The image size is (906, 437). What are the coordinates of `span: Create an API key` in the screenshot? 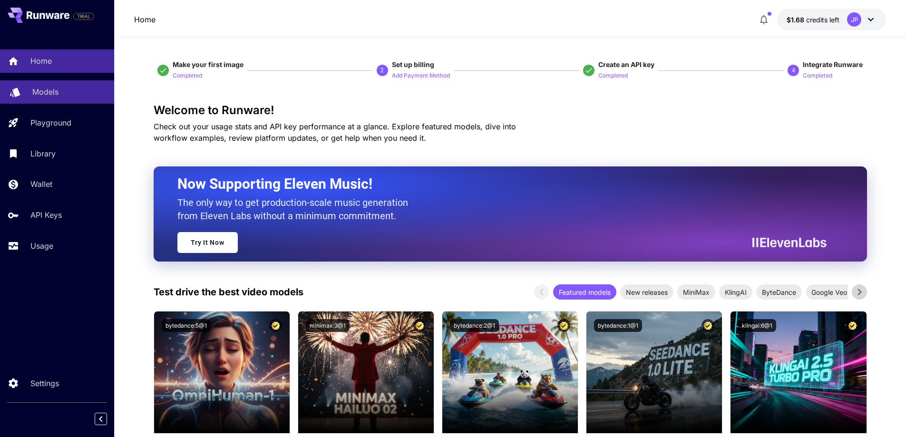 It's located at (627, 64).